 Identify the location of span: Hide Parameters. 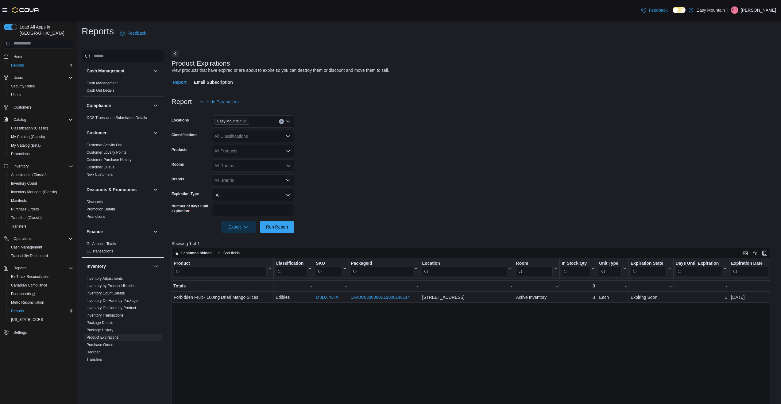
(222, 102).